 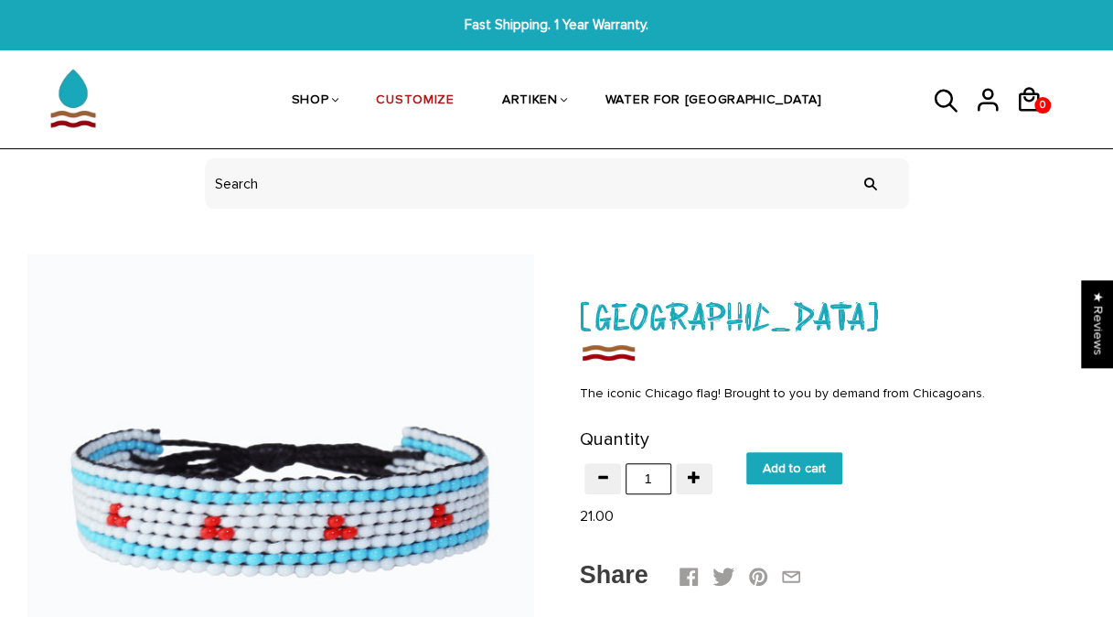 I want to click on a: 0, so click(x=1036, y=120).